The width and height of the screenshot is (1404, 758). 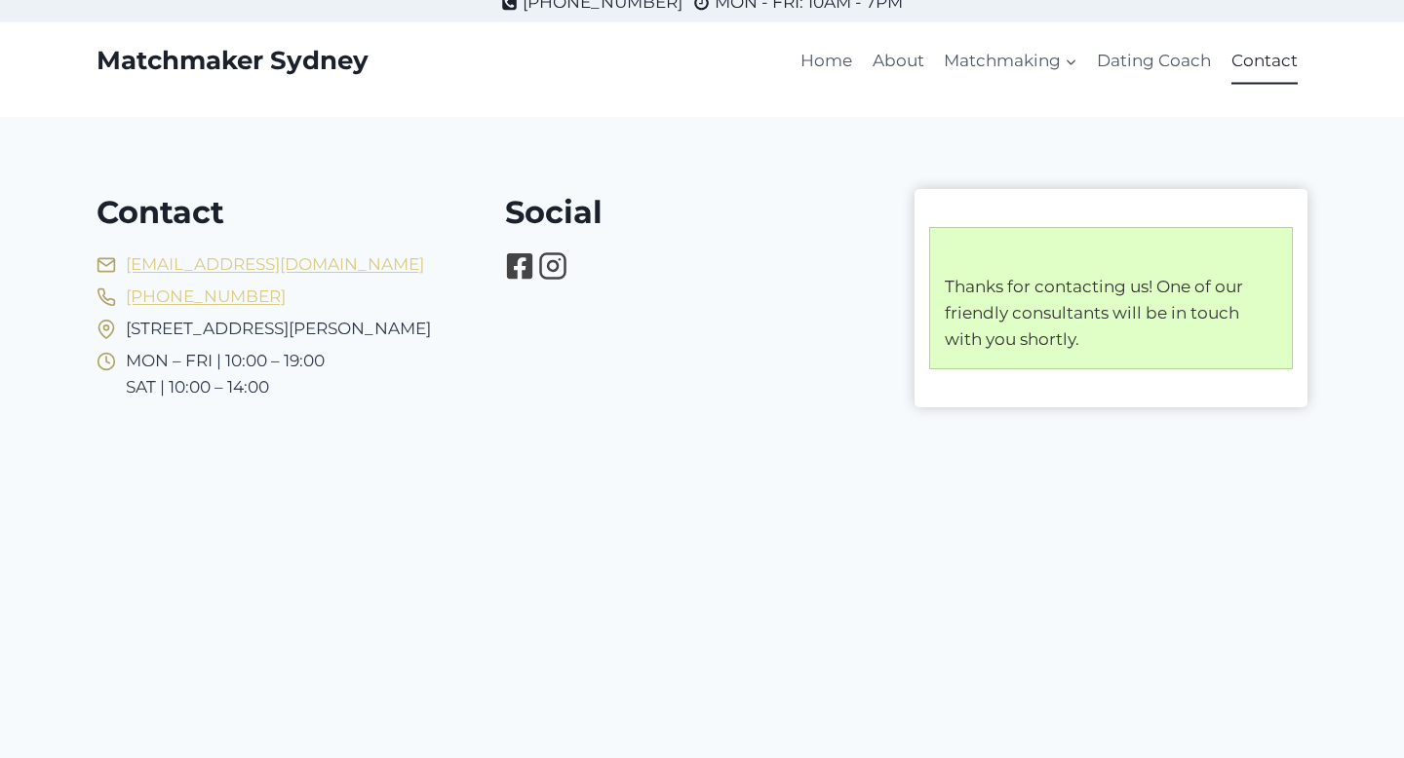 I want to click on span: Matchmaking, so click(x=1010, y=60).